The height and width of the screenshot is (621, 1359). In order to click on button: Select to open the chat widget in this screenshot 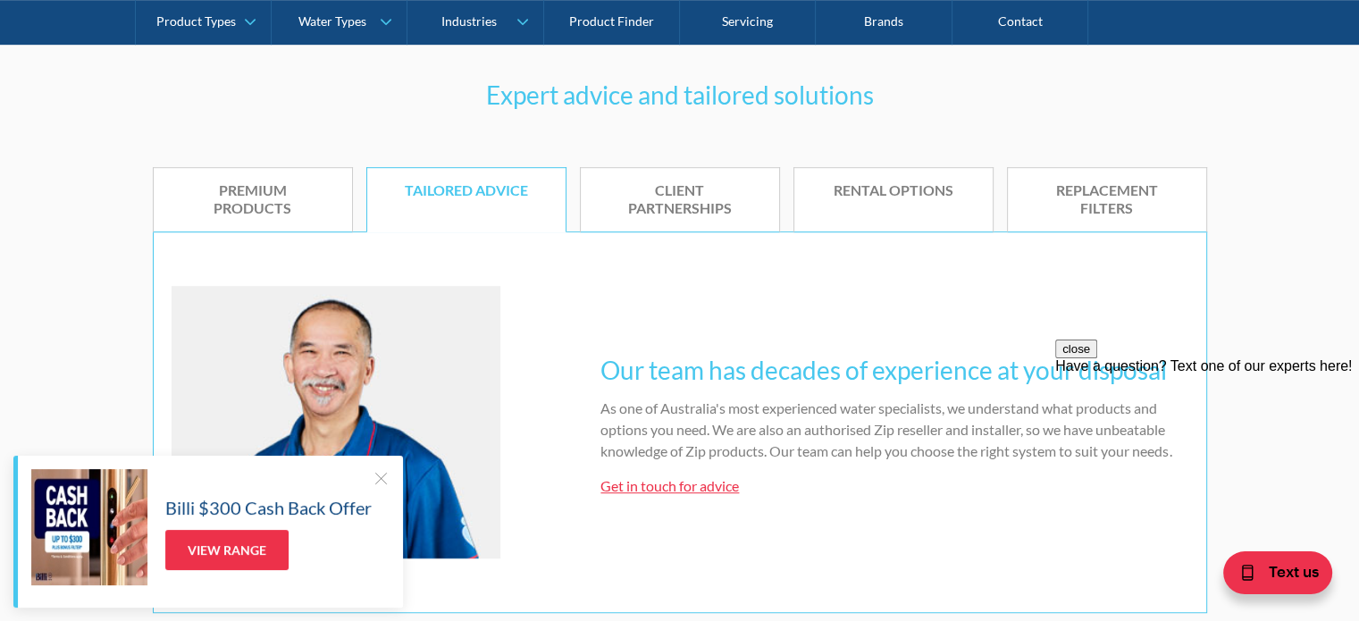, I will do `click(97, 41)`.